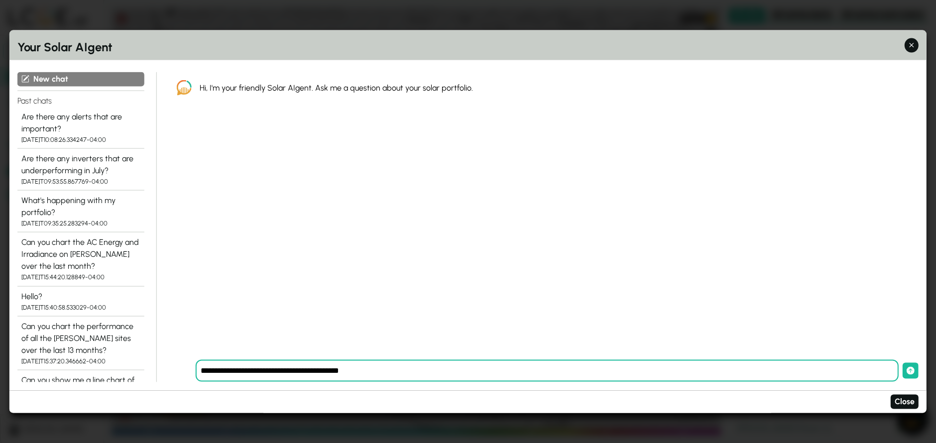 Image resolution: width=936 pixels, height=443 pixels. Describe the element at coordinates (81, 397) in the screenshot. I see `button: Can you show me a line chart of ac energy produced on dione for the last 12 months?` at that location.